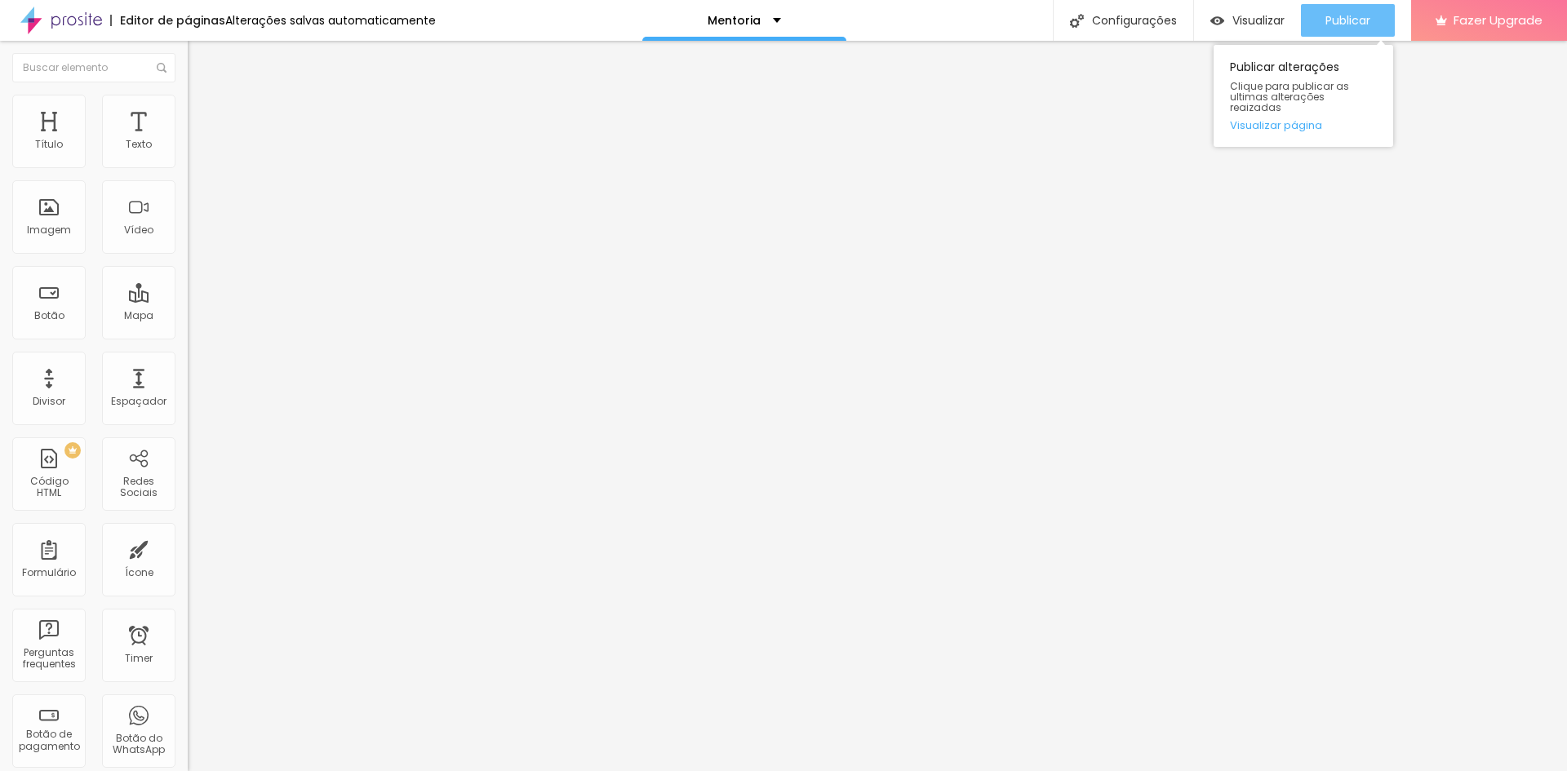  I want to click on div: Mapa, so click(139, 316).